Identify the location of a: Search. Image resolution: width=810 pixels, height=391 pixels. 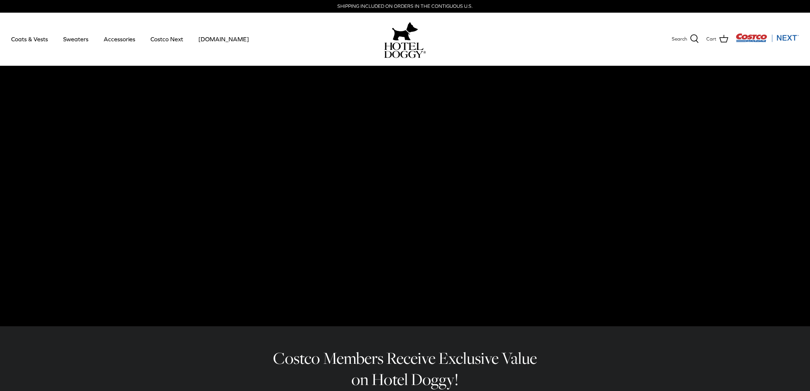
(685, 39).